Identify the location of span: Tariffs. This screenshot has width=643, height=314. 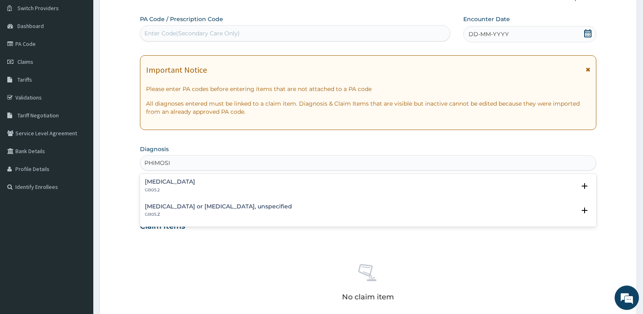
(25, 80).